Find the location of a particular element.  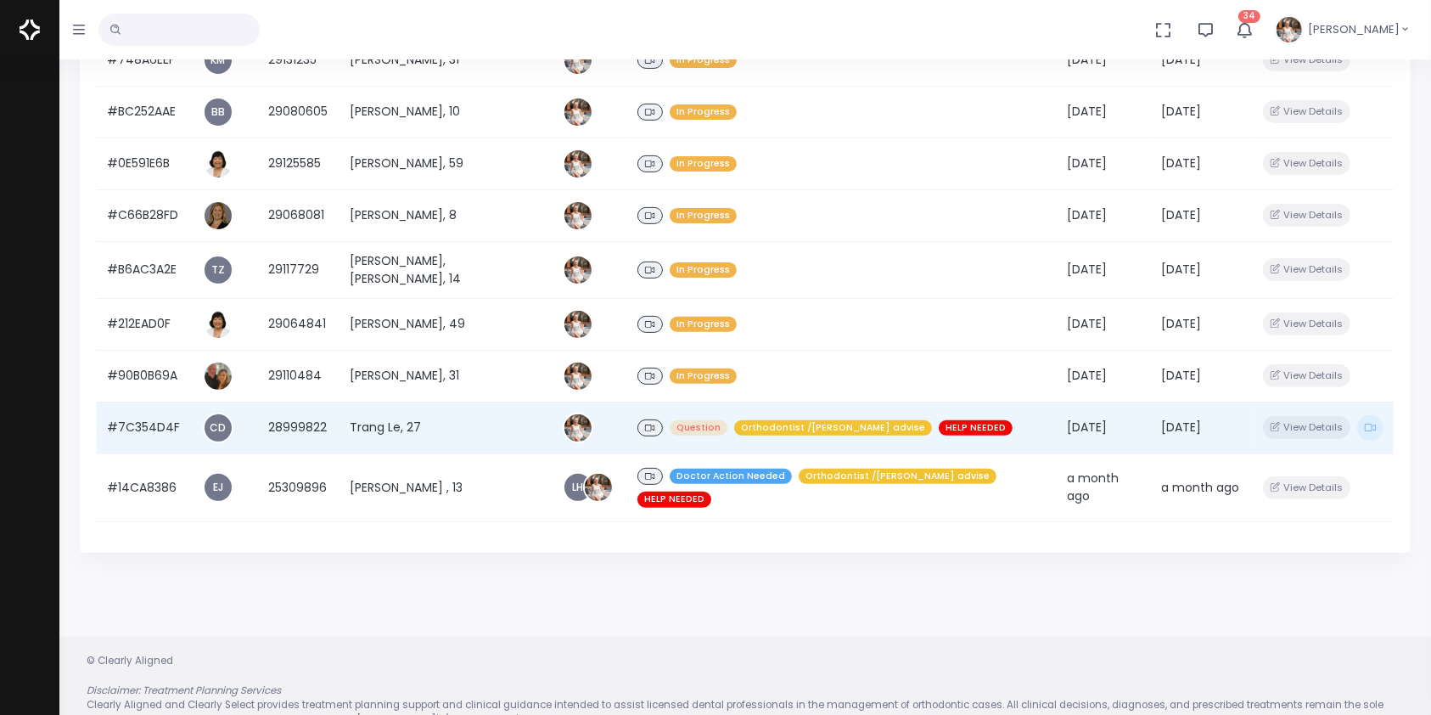

a: Logo Horizontal is located at coordinates (30, 30).